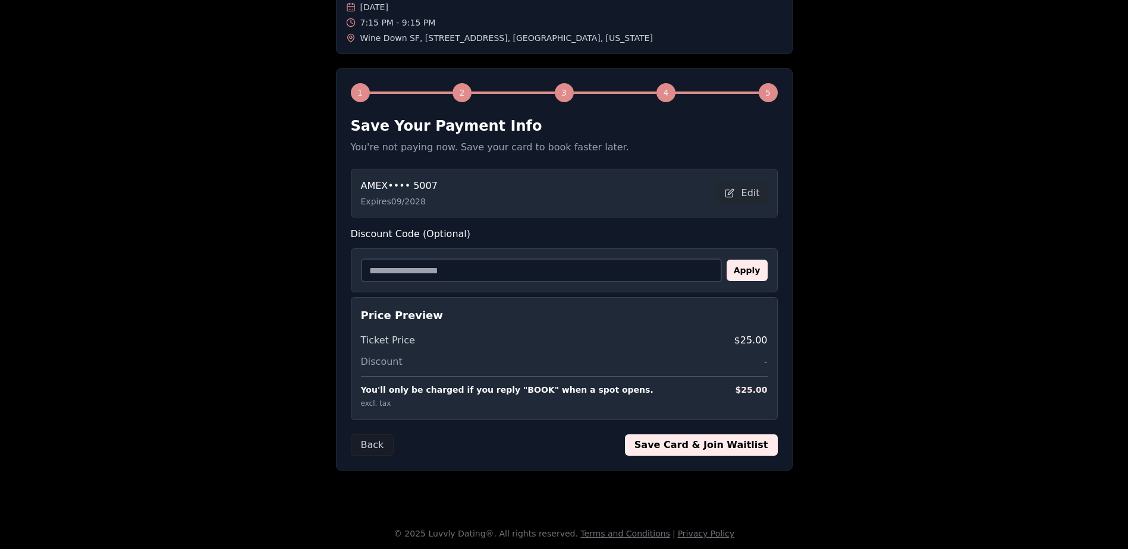 The width and height of the screenshot is (1128, 549). I want to click on h2: Save Your Payment Info, so click(564, 126).